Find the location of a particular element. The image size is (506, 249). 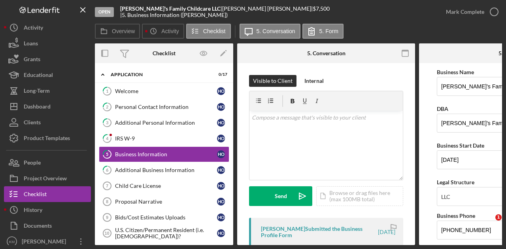

button: Project Overview is located at coordinates (47, 179).